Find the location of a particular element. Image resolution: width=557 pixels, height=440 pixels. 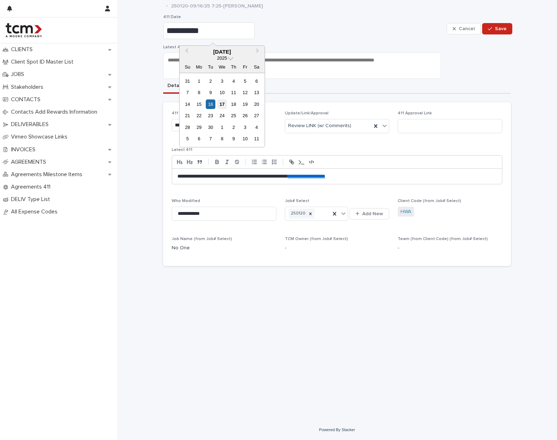

div: Choose Saturday, September 6th, 2025 is located at coordinates (257, 81).